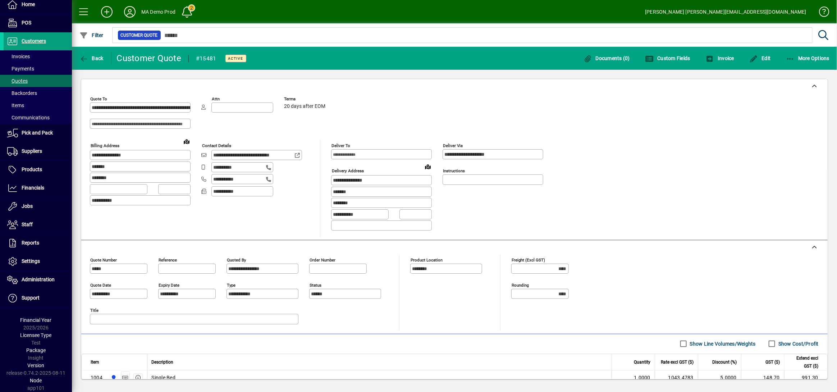  Describe the element at coordinates (99, 99) in the screenshot. I see `mat-label: Quote To` at that location.